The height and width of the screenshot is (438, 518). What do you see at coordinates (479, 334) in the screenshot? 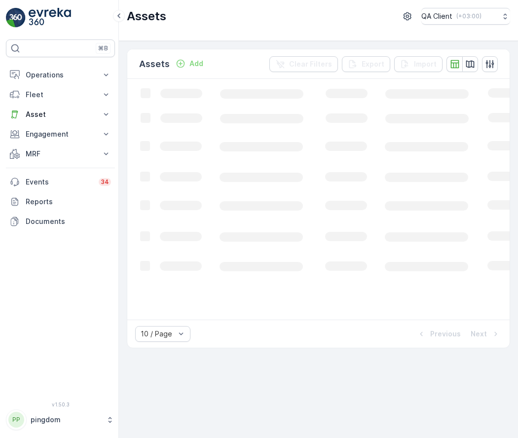
I see `p: Next` at bounding box center [479, 334].